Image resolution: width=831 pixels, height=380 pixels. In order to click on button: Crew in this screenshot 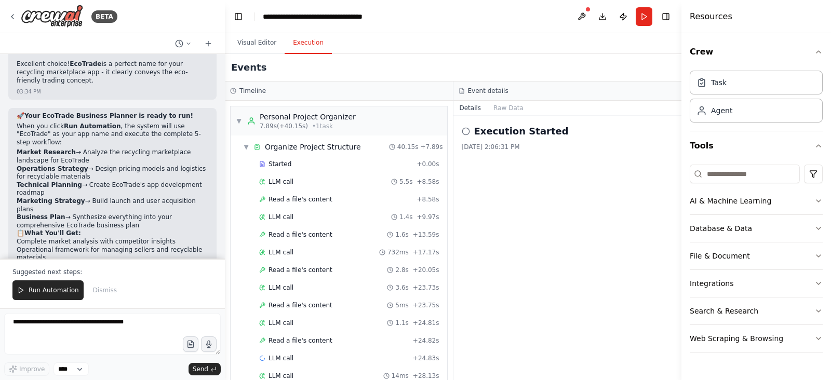, I will do `click(756, 52)`.